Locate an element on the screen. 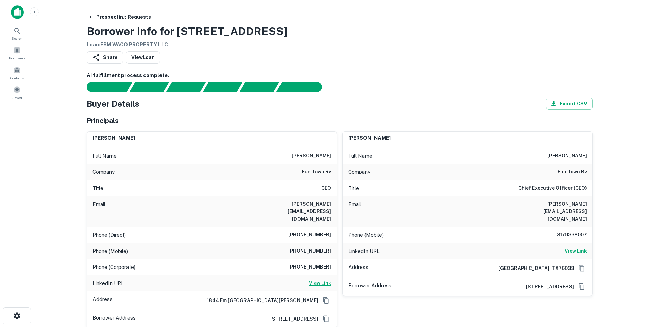 This screenshot has width=645, height=327. a: Borrowers is located at coordinates (17, 53).